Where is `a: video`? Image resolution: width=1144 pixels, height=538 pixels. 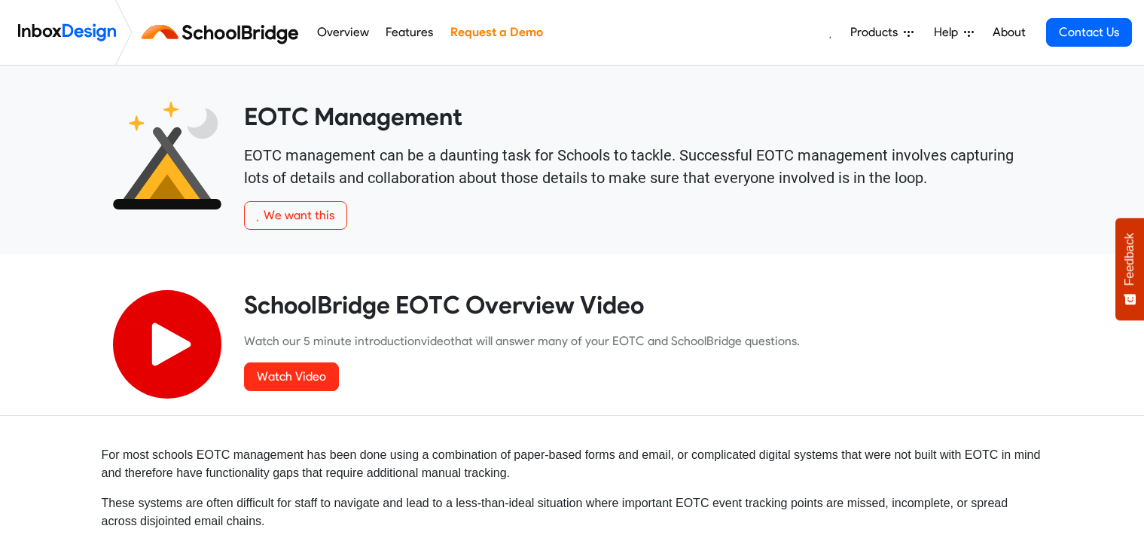
a: video is located at coordinates (435, 340).